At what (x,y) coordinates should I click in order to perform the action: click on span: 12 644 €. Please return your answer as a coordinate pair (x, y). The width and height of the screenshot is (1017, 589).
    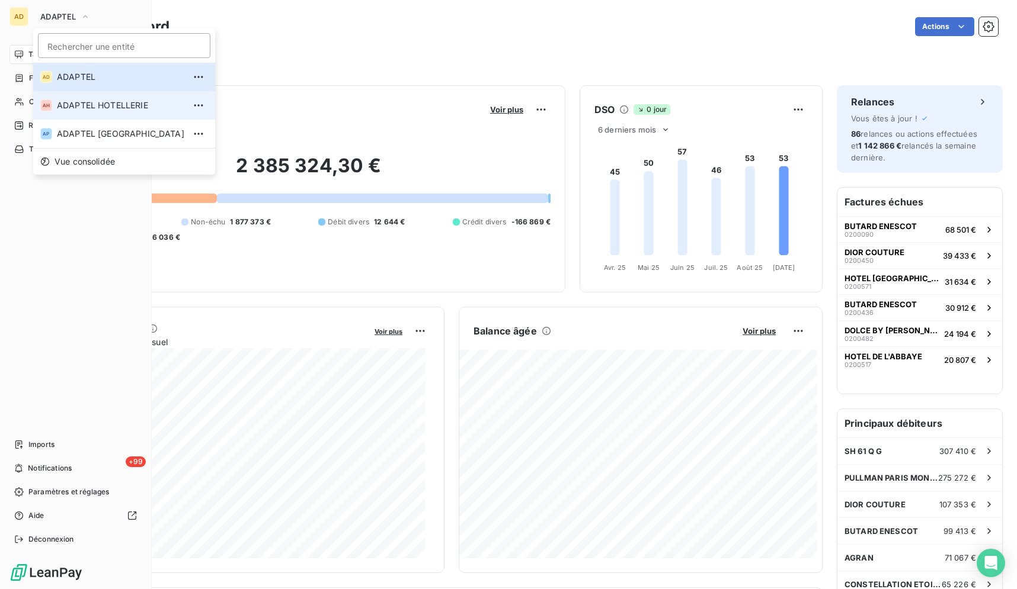
    Looking at the image, I should click on (389, 222).